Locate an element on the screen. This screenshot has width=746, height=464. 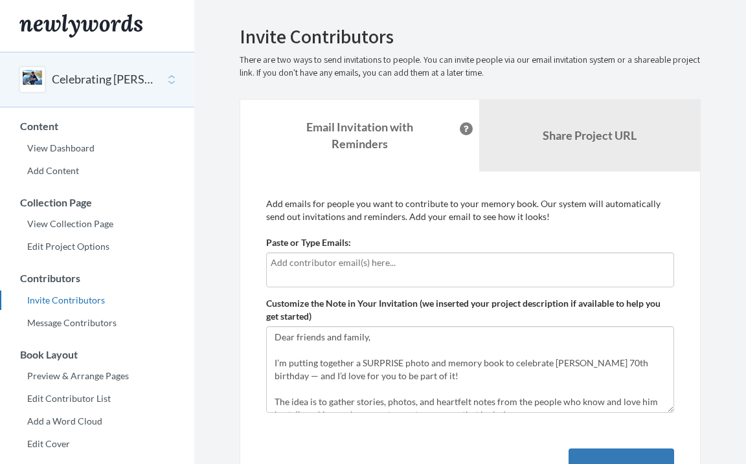
label: Paste or Type Emails: is located at coordinates (308, 243).